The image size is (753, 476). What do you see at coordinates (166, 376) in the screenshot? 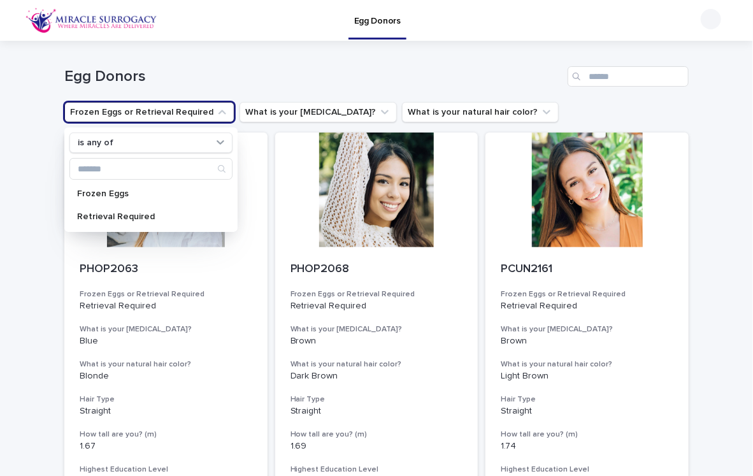
I see `p: Blonde` at bounding box center [166, 376].